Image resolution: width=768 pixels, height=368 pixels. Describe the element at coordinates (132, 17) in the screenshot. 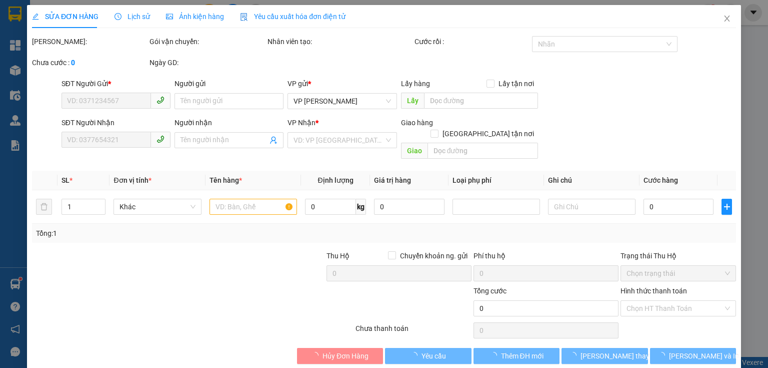

I see `span: Lịch sử` at that location.